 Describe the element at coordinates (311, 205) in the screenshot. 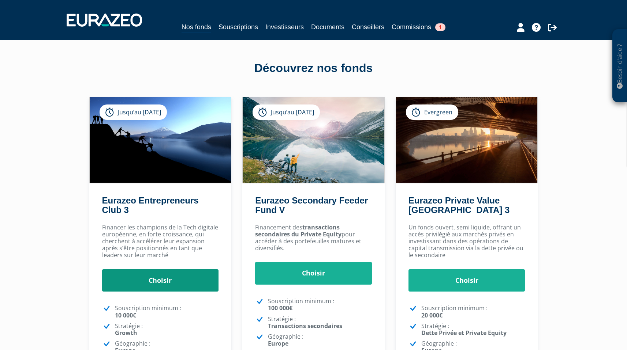

I see `a: Eurazeo Secondary Feeder Fund V` at that location.